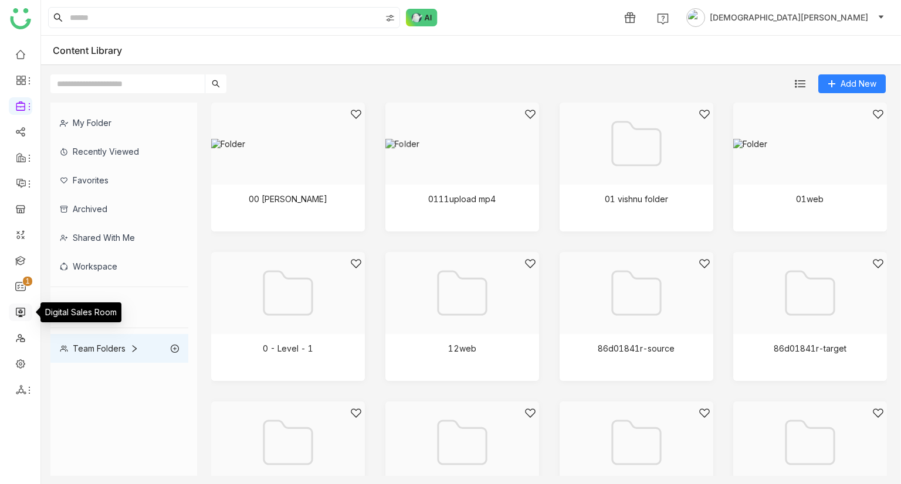  What do you see at coordinates (695, 18) in the screenshot?
I see `img: avatar` at bounding box center [695, 18].